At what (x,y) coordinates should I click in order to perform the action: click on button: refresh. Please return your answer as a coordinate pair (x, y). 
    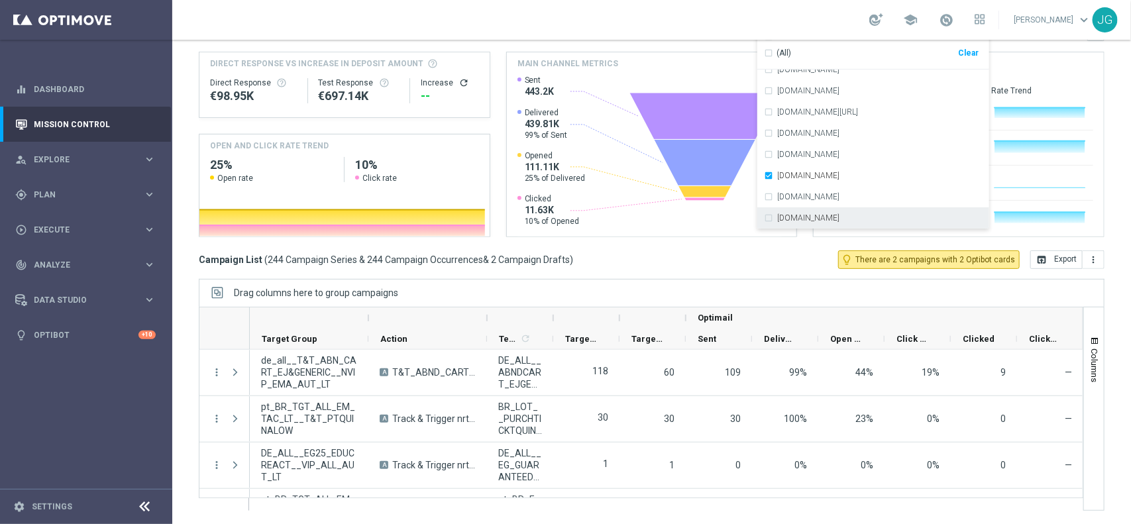
    Looking at the image, I should click on (464, 83).